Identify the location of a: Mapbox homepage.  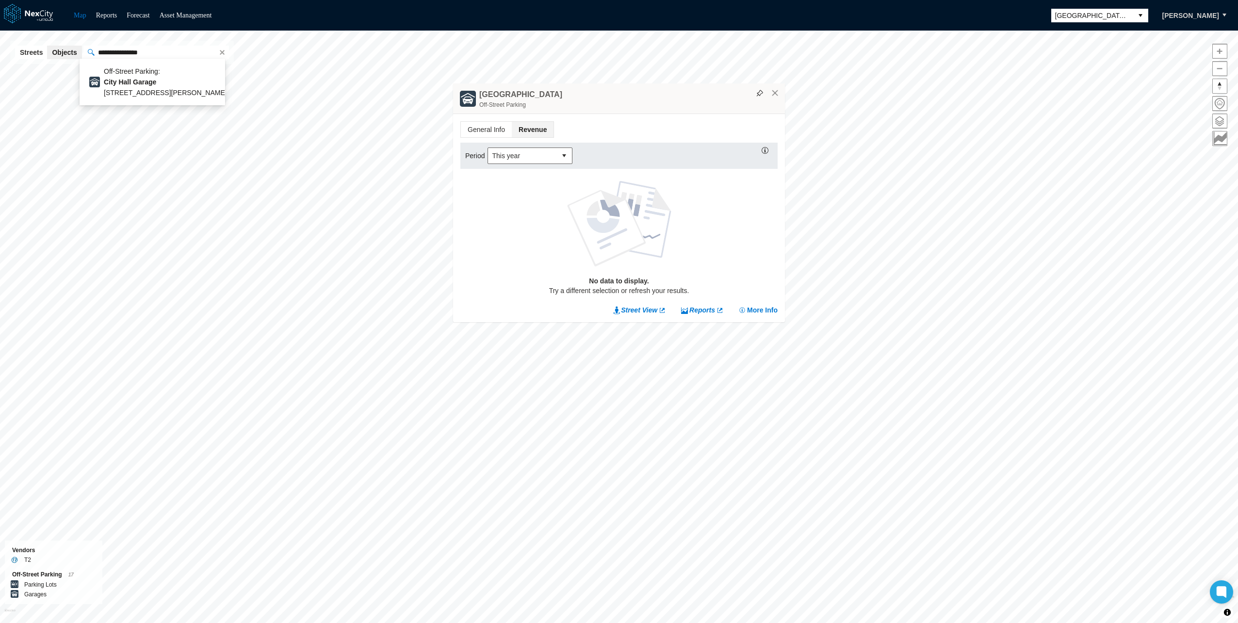
(10, 614).